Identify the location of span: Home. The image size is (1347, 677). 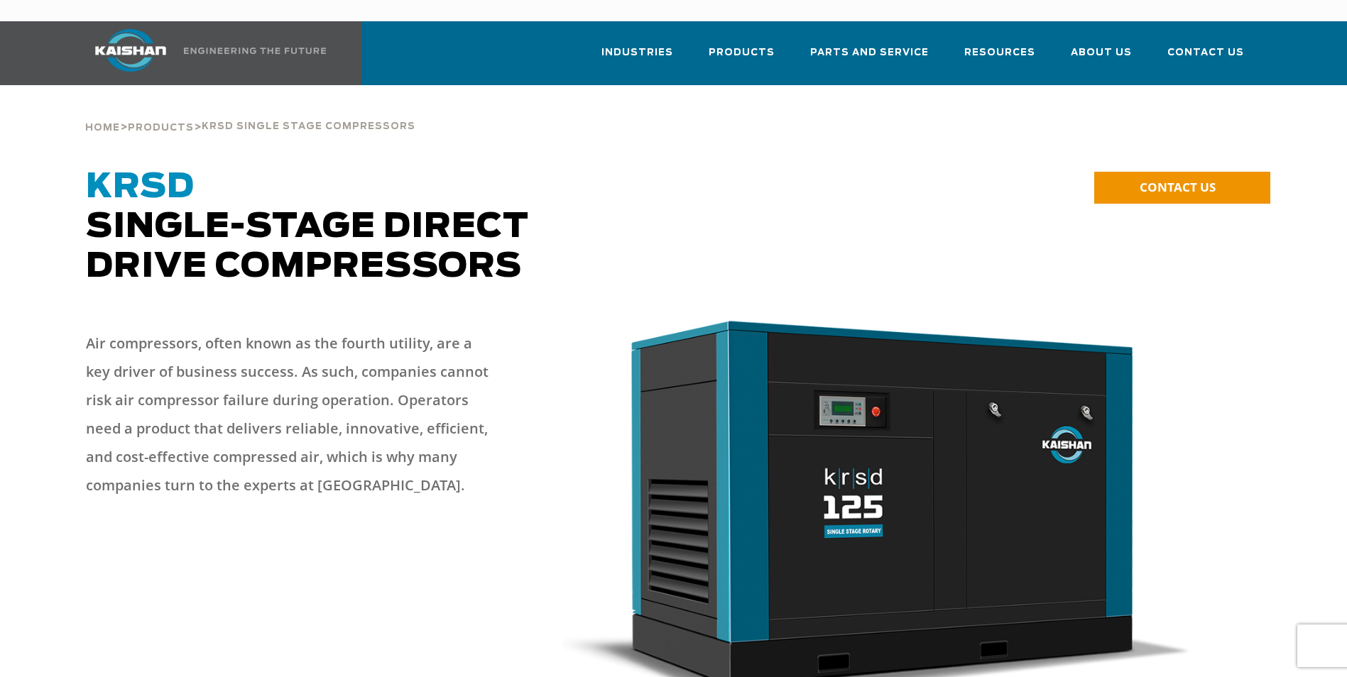
(102, 128).